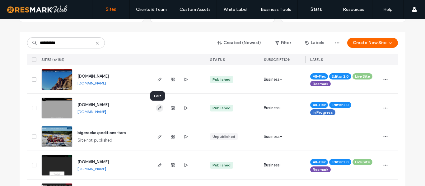 The width and height of the screenshot is (425, 186). What do you see at coordinates (353, 9) in the screenshot?
I see `label: Resources` at bounding box center [353, 9].